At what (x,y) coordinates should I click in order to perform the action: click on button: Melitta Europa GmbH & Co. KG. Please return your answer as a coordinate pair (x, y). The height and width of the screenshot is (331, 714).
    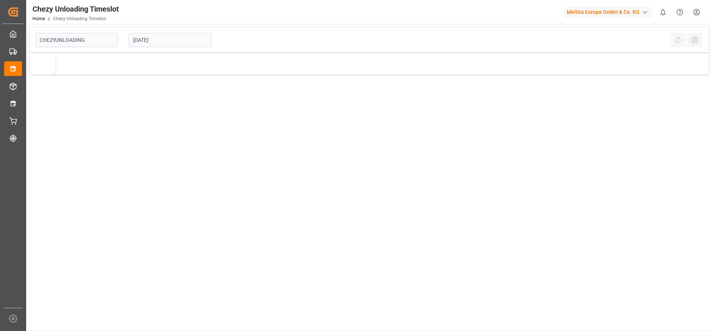
    Looking at the image, I should click on (609, 12).